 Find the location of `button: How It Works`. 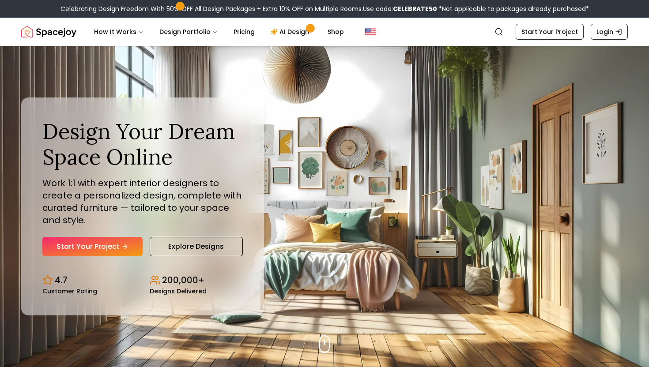

button: How It Works is located at coordinates (119, 32).